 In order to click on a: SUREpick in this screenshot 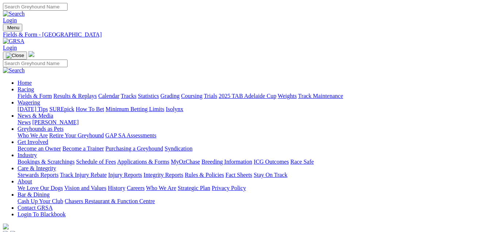, I will do `click(62, 109)`.